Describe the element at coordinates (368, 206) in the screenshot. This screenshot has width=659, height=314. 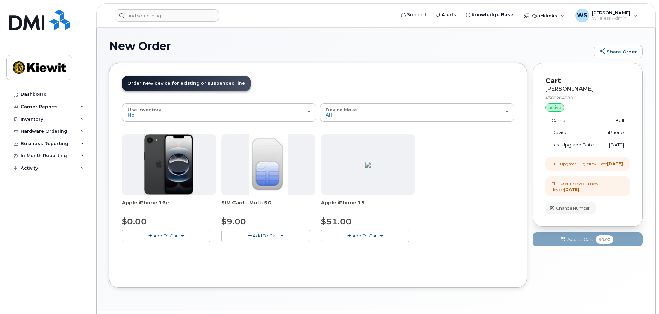
I see `span: Apple iPhone 15` at that location.